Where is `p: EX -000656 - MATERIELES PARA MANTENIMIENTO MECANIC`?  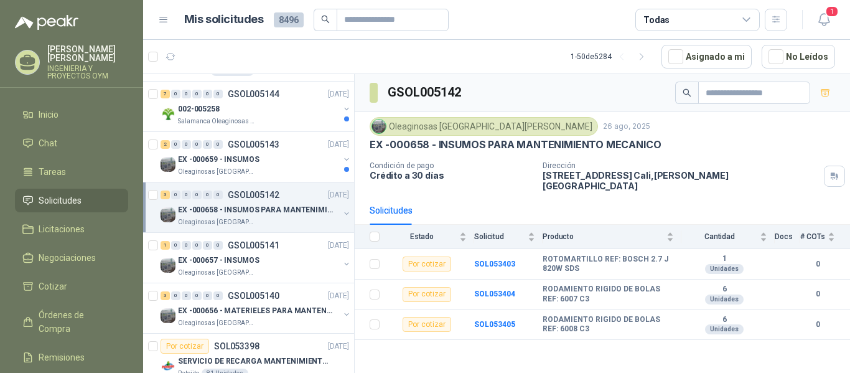
p: EX -000656 - MATERIELES PARA MANTENIMIENTO MECANIC is located at coordinates (255, 311).